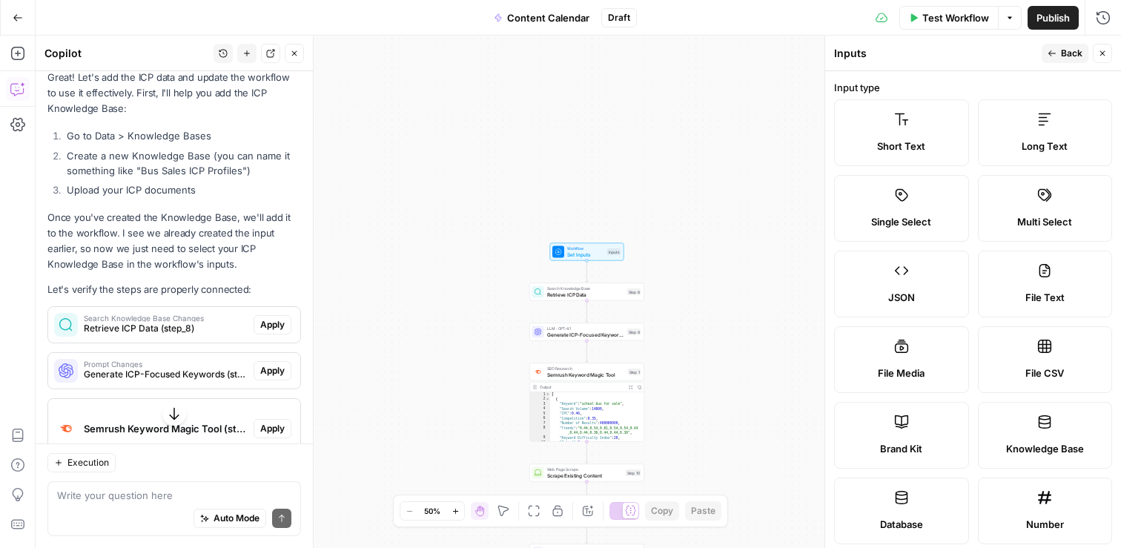  Describe the element at coordinates (586, 369) in the screenshot. I see `span: SEO Research` at that location.